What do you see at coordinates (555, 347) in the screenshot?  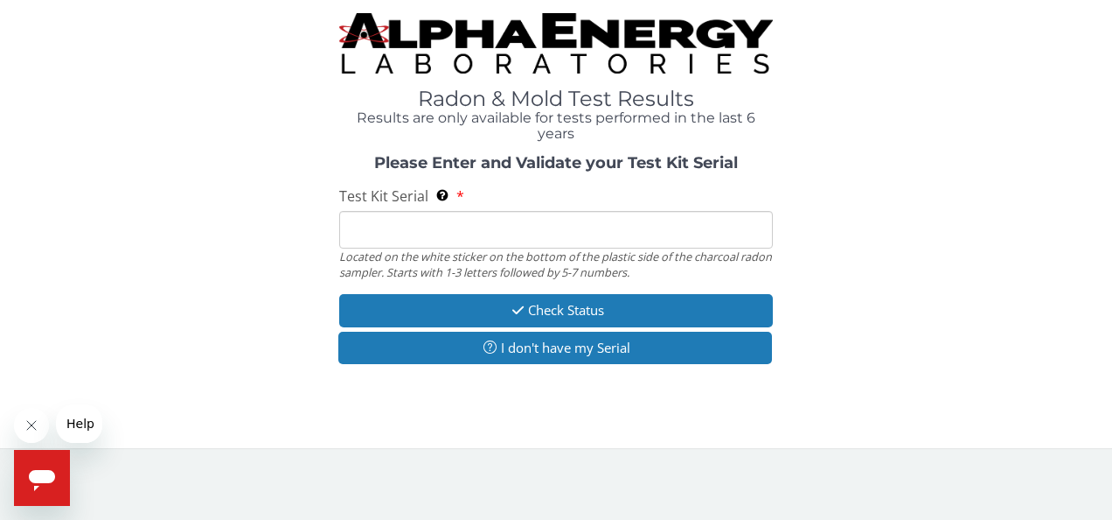 I see `button: I don't have my Serial` at bounding box center [555, 347].